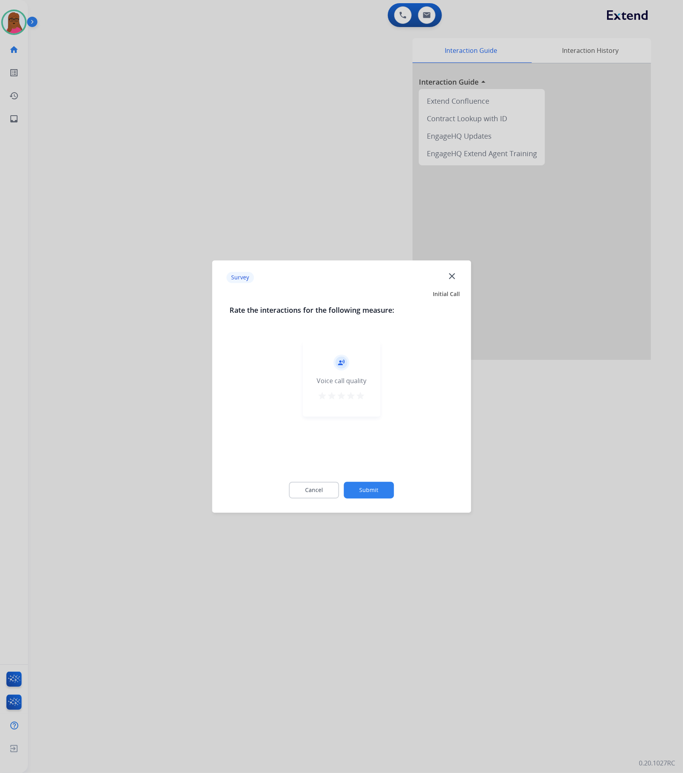  Describe the element at coordinates (240, 278) in the screenshot. I see `p: Survey` at that location.